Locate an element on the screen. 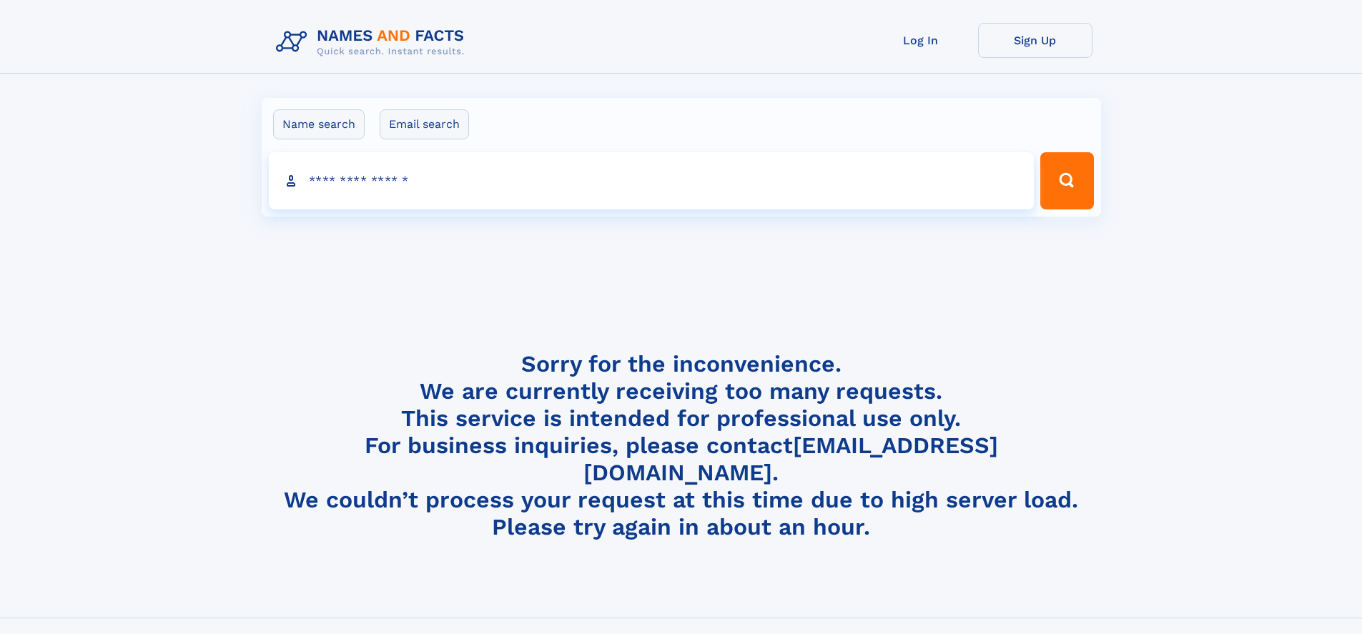  label: Name search is located at coordinates (319, 124).